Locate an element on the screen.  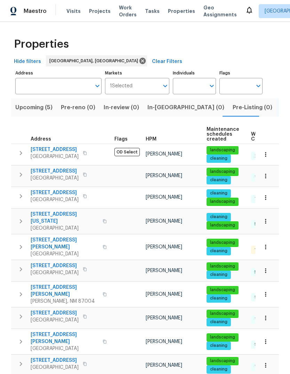
span: 1 QC is located at coordinates (259, 250).